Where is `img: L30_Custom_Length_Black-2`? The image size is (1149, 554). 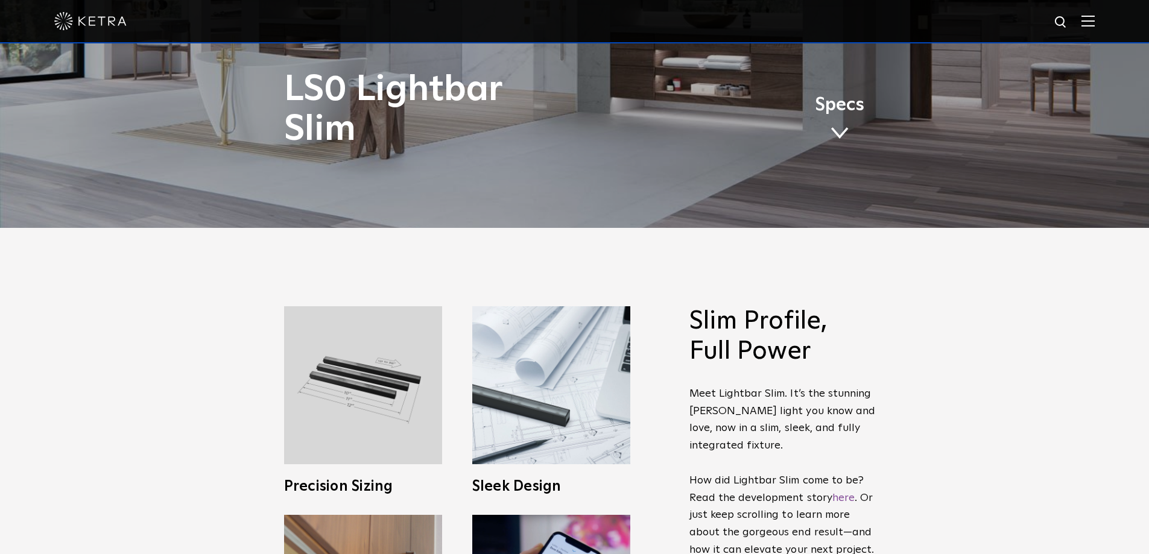
img: L30_Custom_Length_Black-2 is located at coordinates (363, 386).